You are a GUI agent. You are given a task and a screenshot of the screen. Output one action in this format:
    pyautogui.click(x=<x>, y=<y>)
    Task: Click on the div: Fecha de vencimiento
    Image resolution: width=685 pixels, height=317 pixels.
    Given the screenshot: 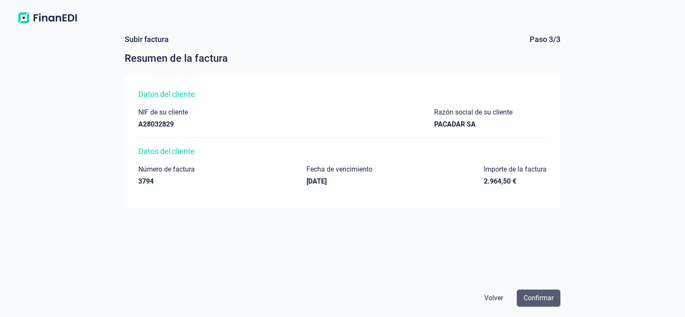 What is the action you would take?
    pyautogui.click(x=340, y=169)
    